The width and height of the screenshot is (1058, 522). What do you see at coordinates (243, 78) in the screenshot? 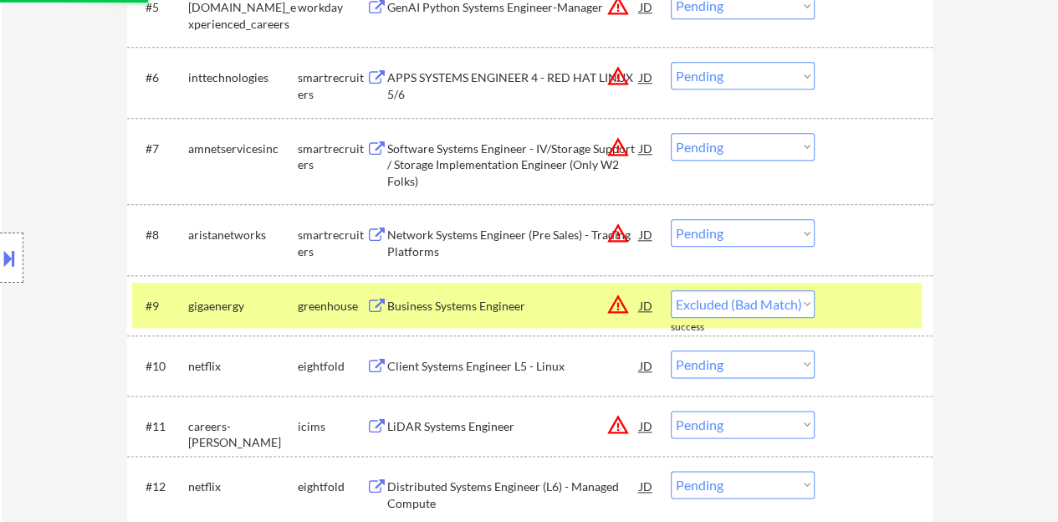
I see `div: inttechnologies` at bounding box center [243, 78].